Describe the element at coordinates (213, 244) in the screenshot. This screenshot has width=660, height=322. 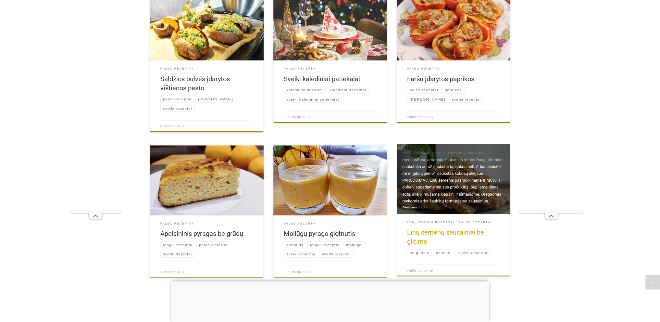
I see `a: paleo desertai` at that location.